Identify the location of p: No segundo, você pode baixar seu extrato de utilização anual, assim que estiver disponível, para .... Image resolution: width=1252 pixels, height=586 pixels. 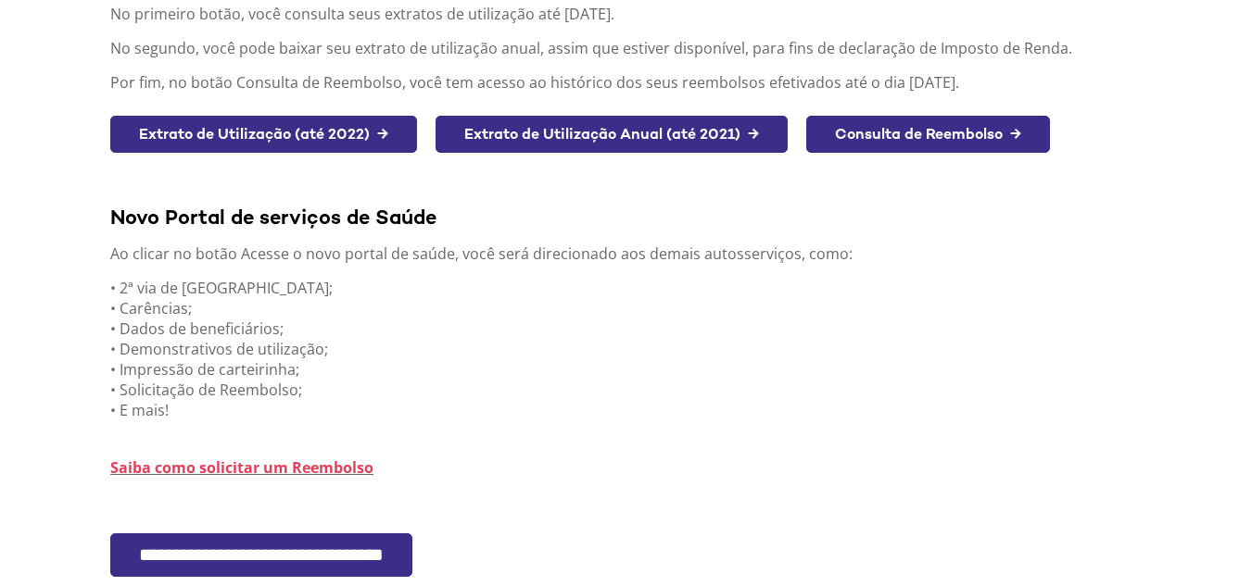
(633, 48).